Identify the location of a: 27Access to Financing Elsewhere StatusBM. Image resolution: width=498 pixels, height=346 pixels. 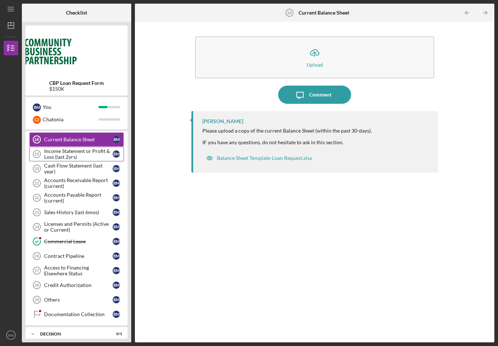
(76, 271).